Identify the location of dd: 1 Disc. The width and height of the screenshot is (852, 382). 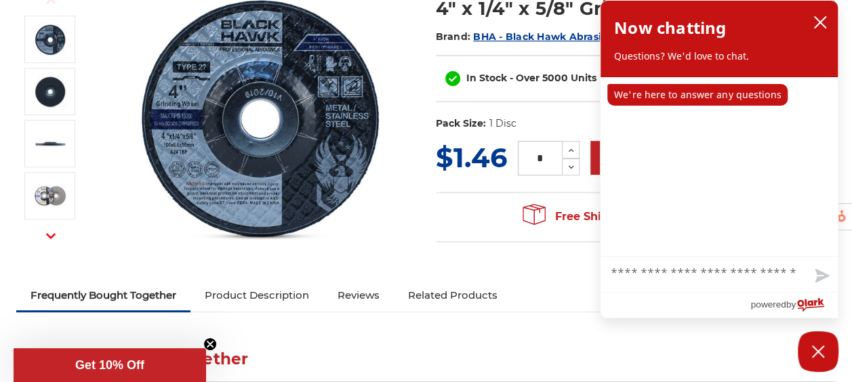
(502, 123).